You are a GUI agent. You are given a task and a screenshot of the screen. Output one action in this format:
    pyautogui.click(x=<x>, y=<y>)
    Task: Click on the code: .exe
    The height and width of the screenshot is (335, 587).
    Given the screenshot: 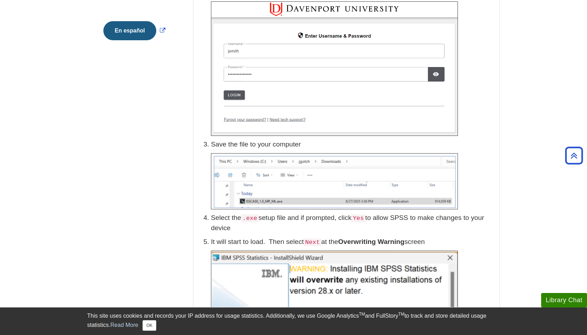 What is the action you would take?
    pyautogui.click(x=249, y=218)
    